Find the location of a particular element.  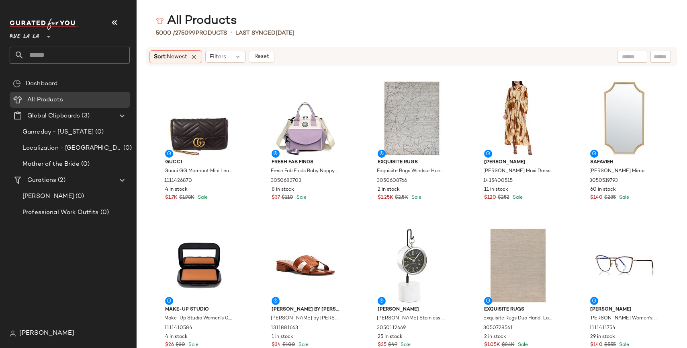

img: cfy_white_logo.C9jOOHJF.svg is located at coordinates (44, 24).